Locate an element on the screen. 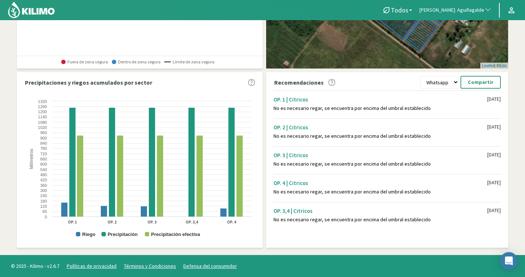 This screenshot has height=277, width=525. text: 660 is located at coordinates (44, 159).